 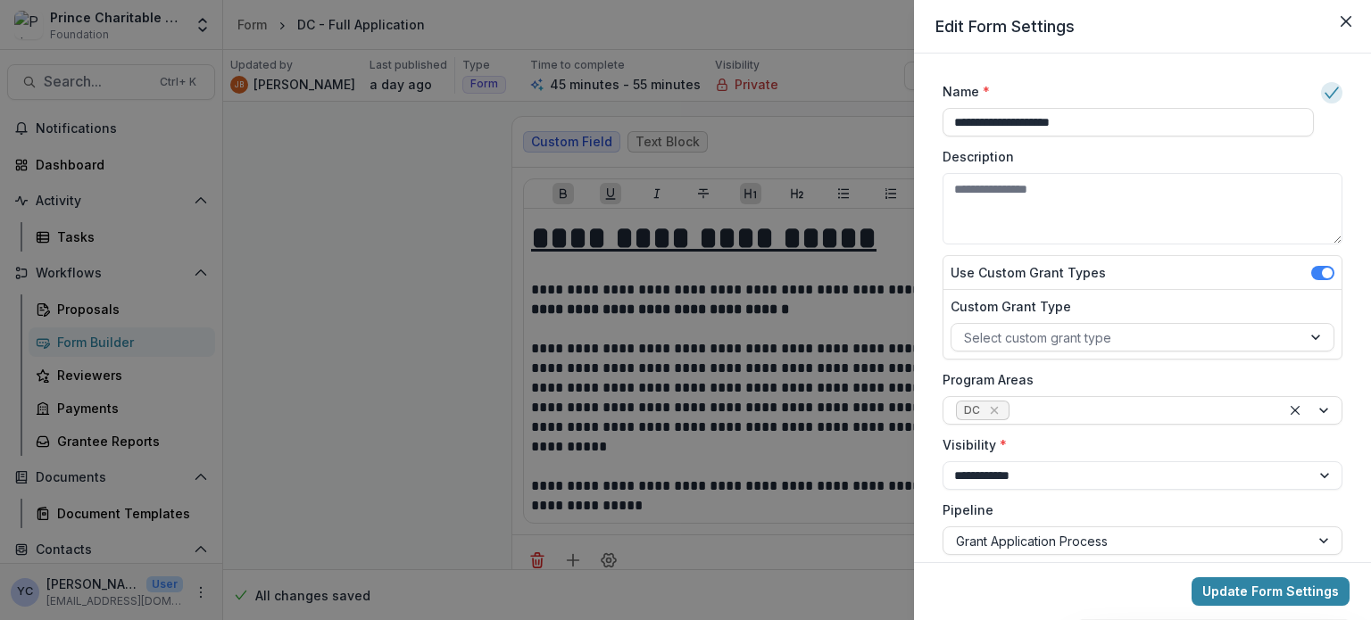 I want to click on label: Use Custom Grant Types, so click(x=1028, y=272).